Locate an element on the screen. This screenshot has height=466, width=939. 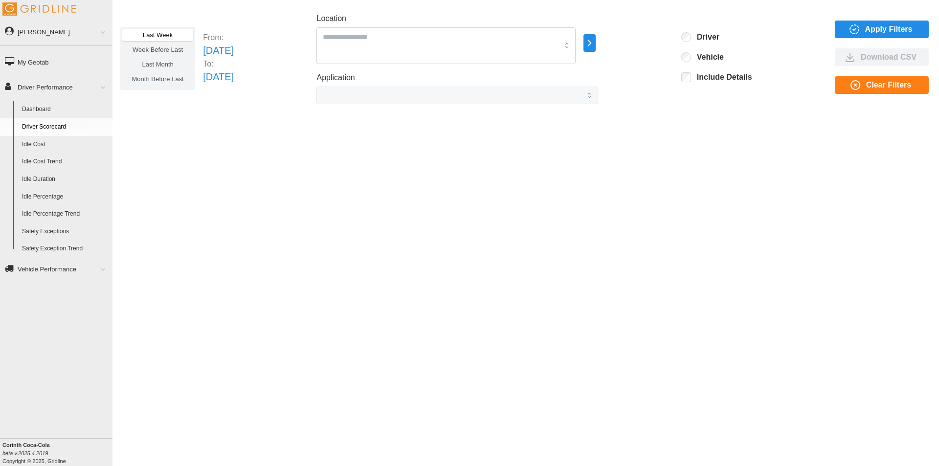
p: From: is located at coordinates (218, 37).